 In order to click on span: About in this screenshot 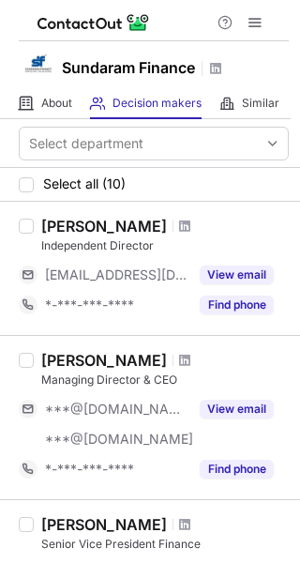, I will do `click(56, 103)`.